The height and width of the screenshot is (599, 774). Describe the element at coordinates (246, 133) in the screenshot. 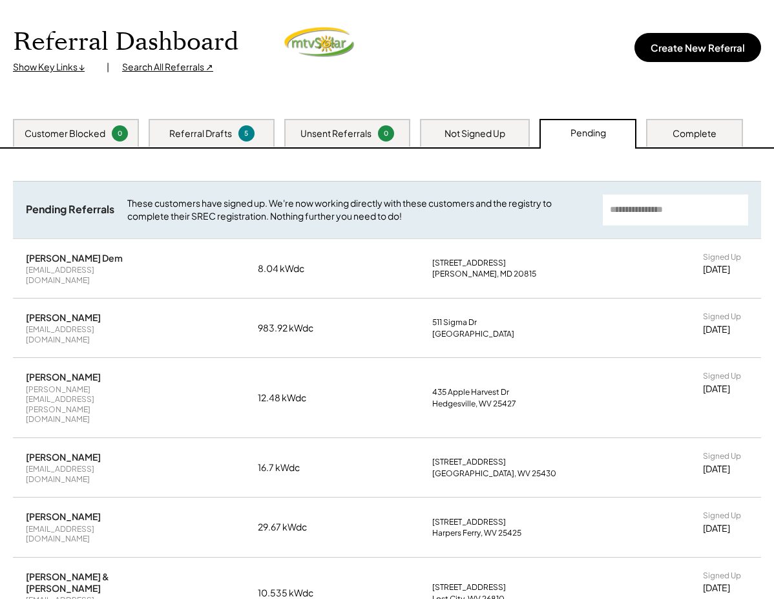

I see `div: 5` at that location.